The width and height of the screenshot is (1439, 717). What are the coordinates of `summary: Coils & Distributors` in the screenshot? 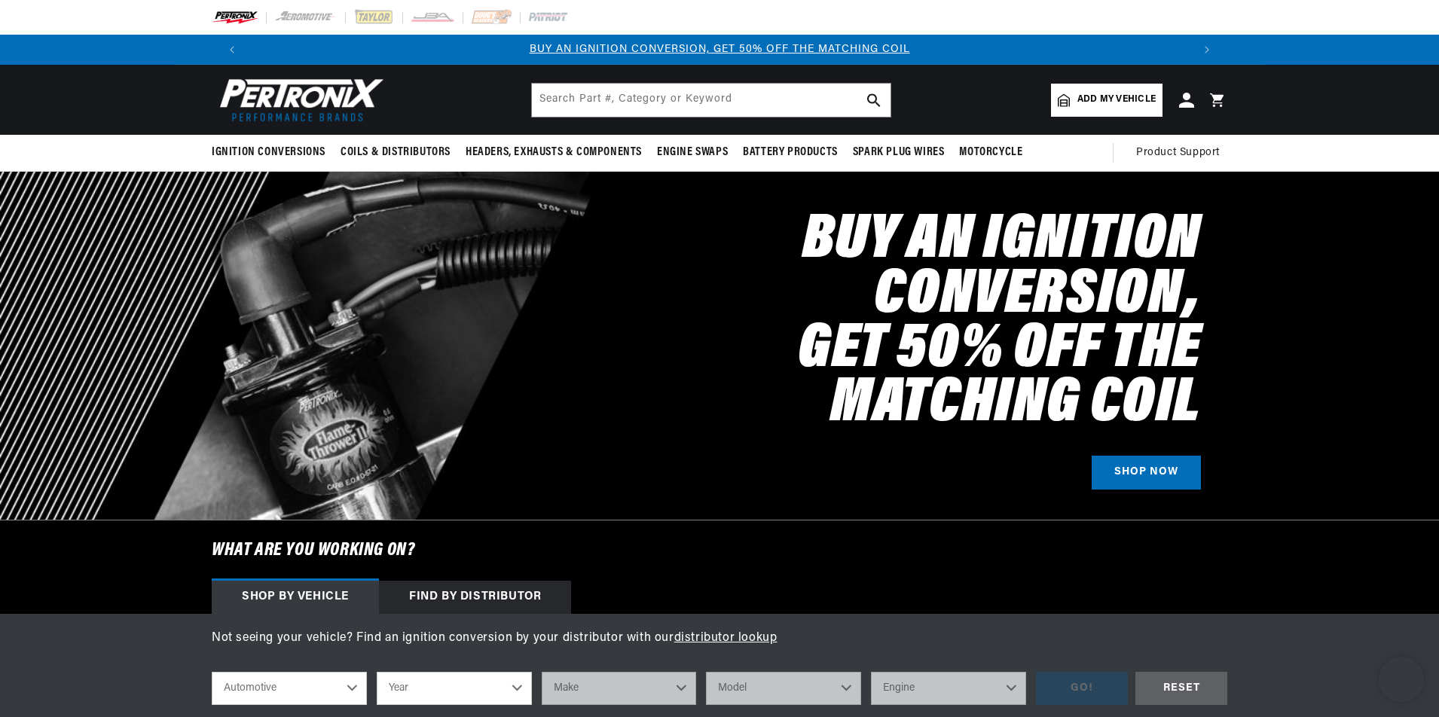 It's located at (396, 152).